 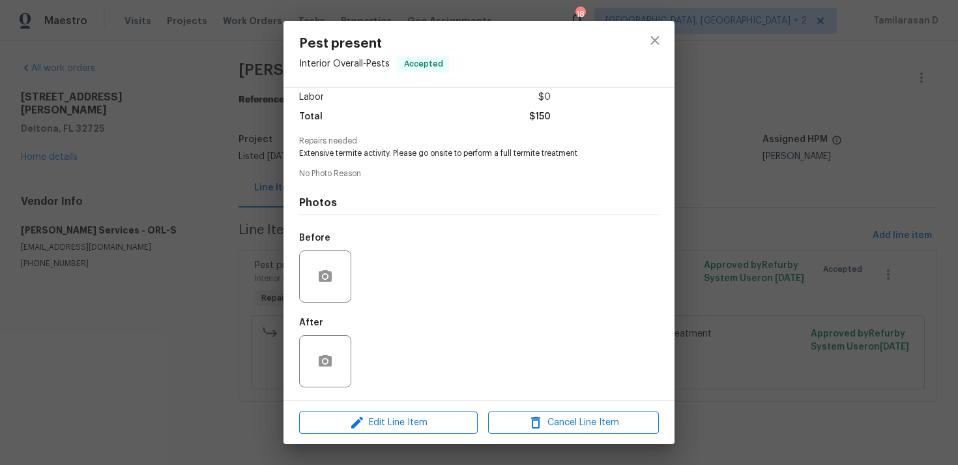 I want to click on span: Interior Overall - Pests, so click(x=344, y=64).